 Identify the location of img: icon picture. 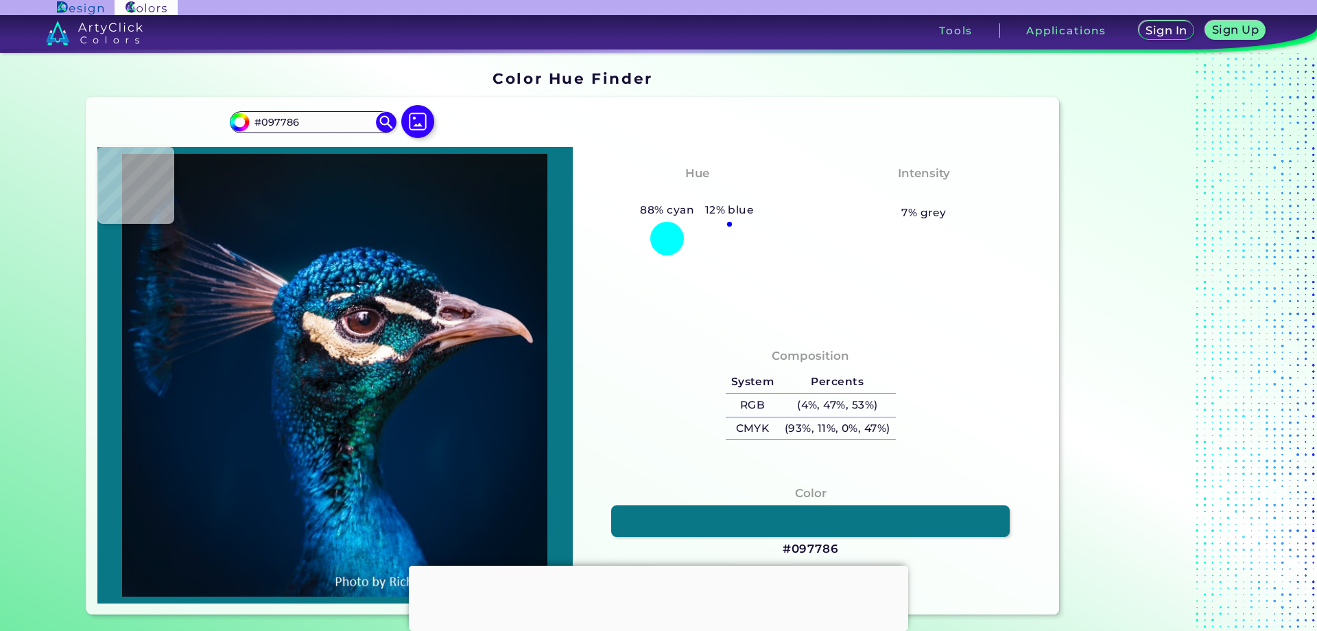
(418, 121).